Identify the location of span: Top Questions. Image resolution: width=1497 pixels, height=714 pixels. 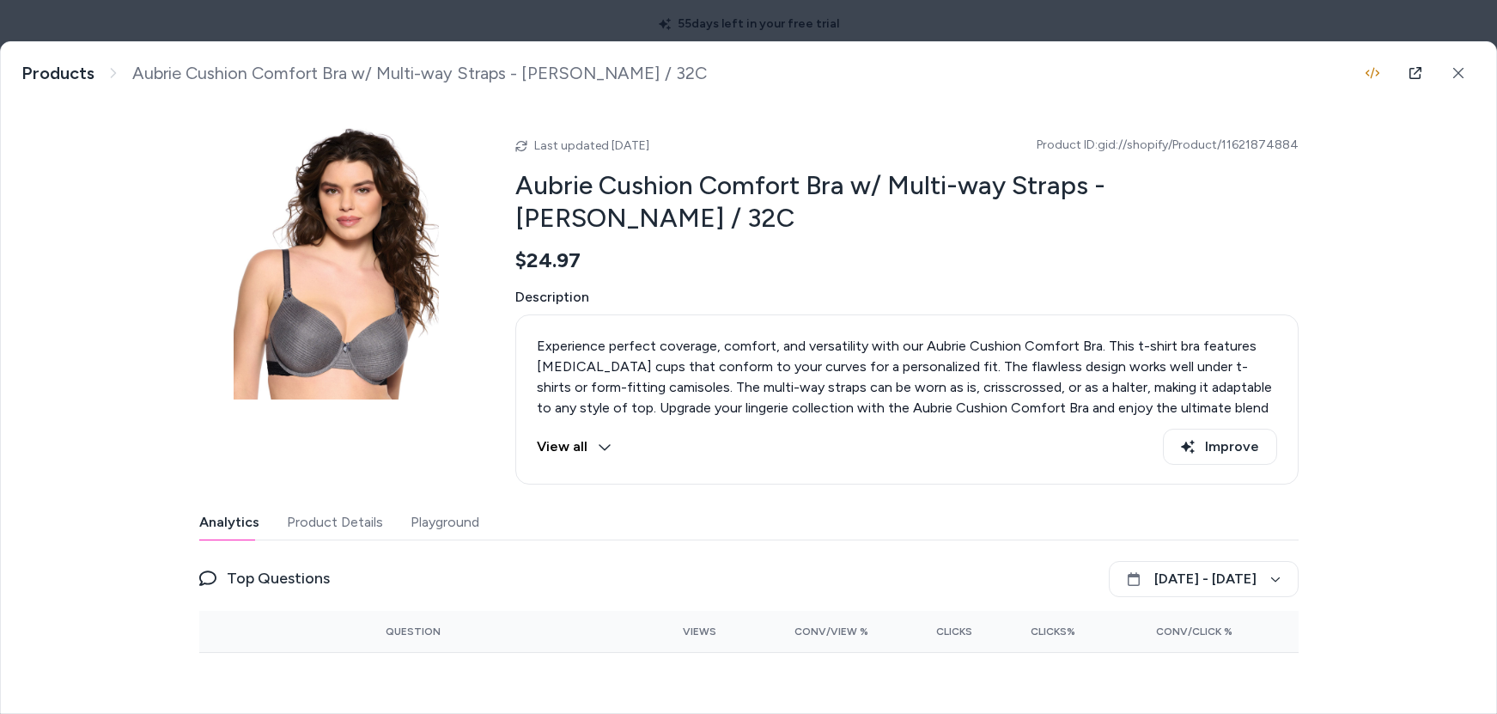
(278, 578).